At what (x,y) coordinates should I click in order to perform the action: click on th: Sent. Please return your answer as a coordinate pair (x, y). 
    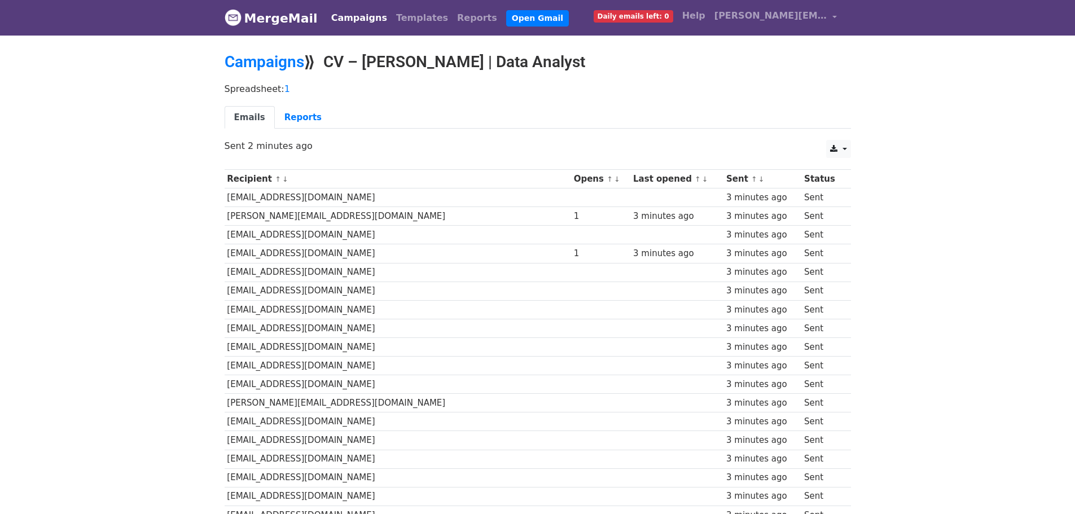
    Looking at the image, I should click on (763, 179).